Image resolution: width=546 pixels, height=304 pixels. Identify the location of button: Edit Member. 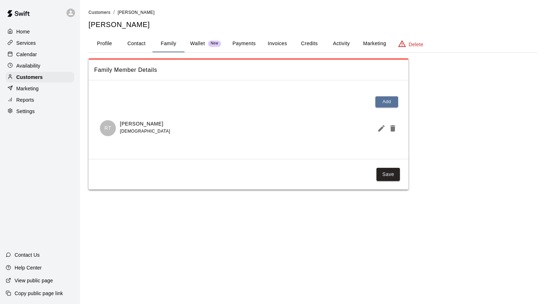
(380, 128).